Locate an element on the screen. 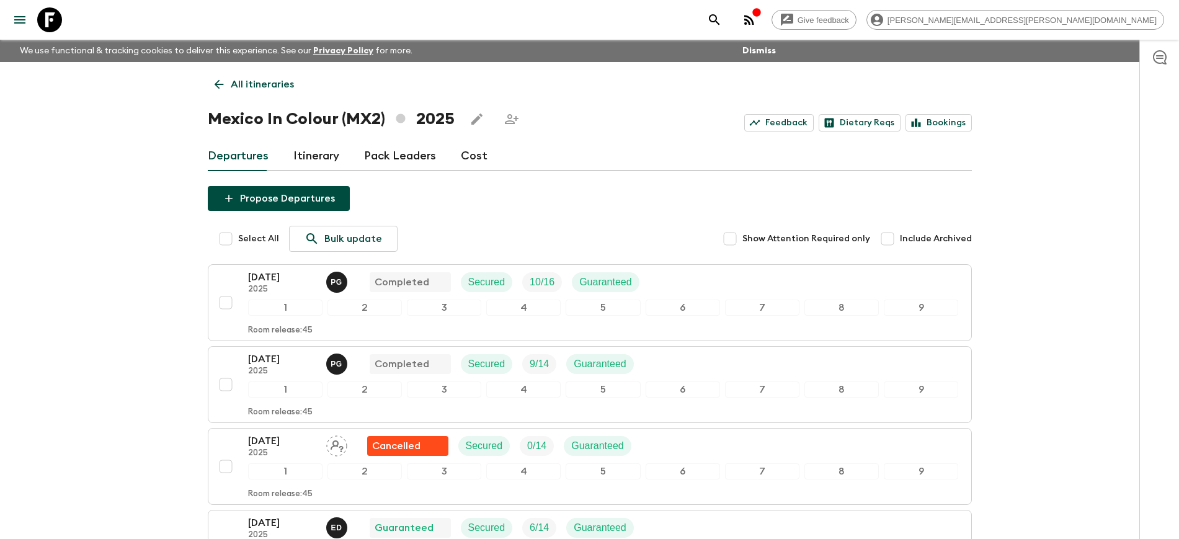 This screenshot has width=1179, height=539. a: Departures is located at coordinates (238, 156).